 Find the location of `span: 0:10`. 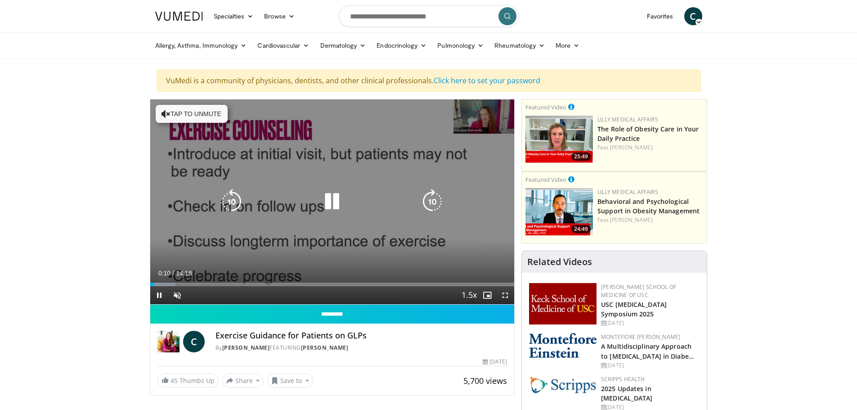

span: 0:10 is located at coordinates (164, 273).